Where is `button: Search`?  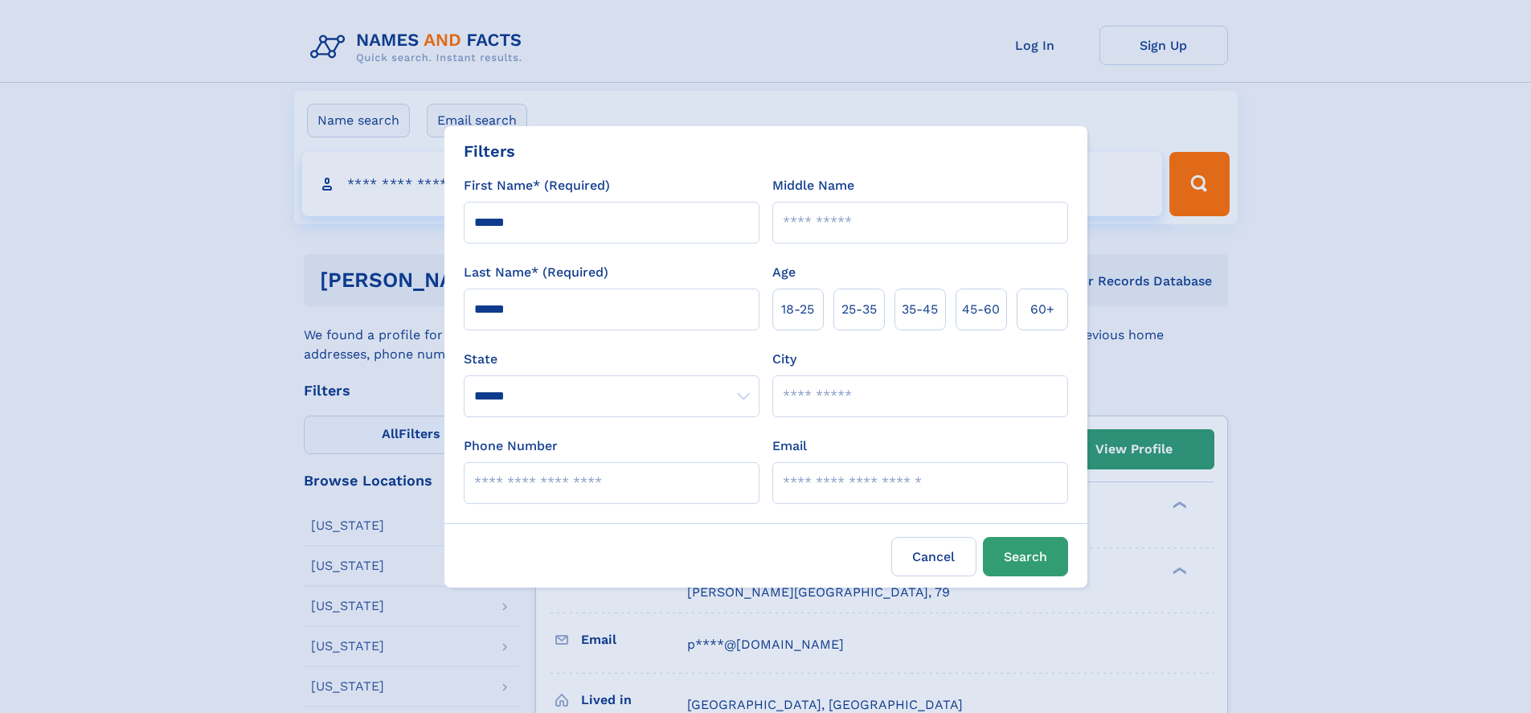 button: Search is located at coordinates (1026, 556).